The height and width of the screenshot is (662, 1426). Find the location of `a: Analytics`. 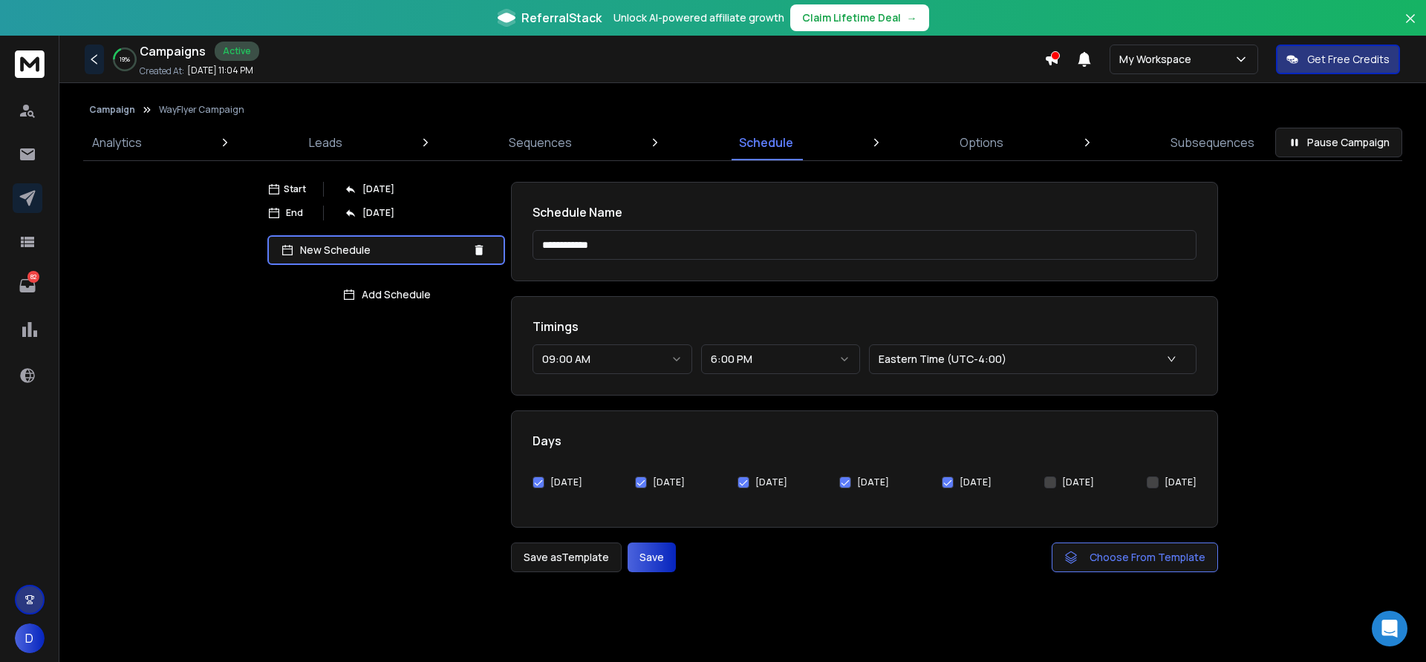

a: Analytics is located at coordinates (117, 143).